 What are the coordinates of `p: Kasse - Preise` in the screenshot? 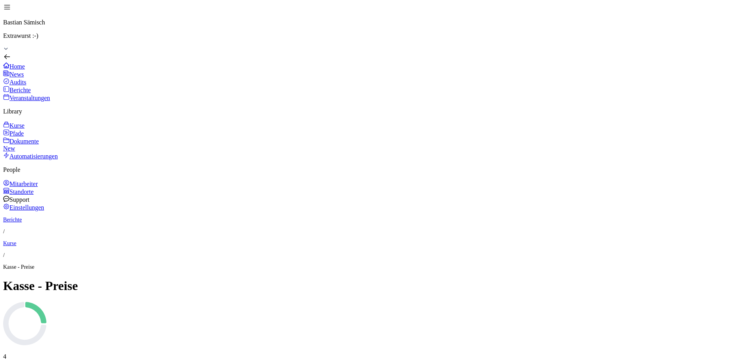 It's located at (378, 267).